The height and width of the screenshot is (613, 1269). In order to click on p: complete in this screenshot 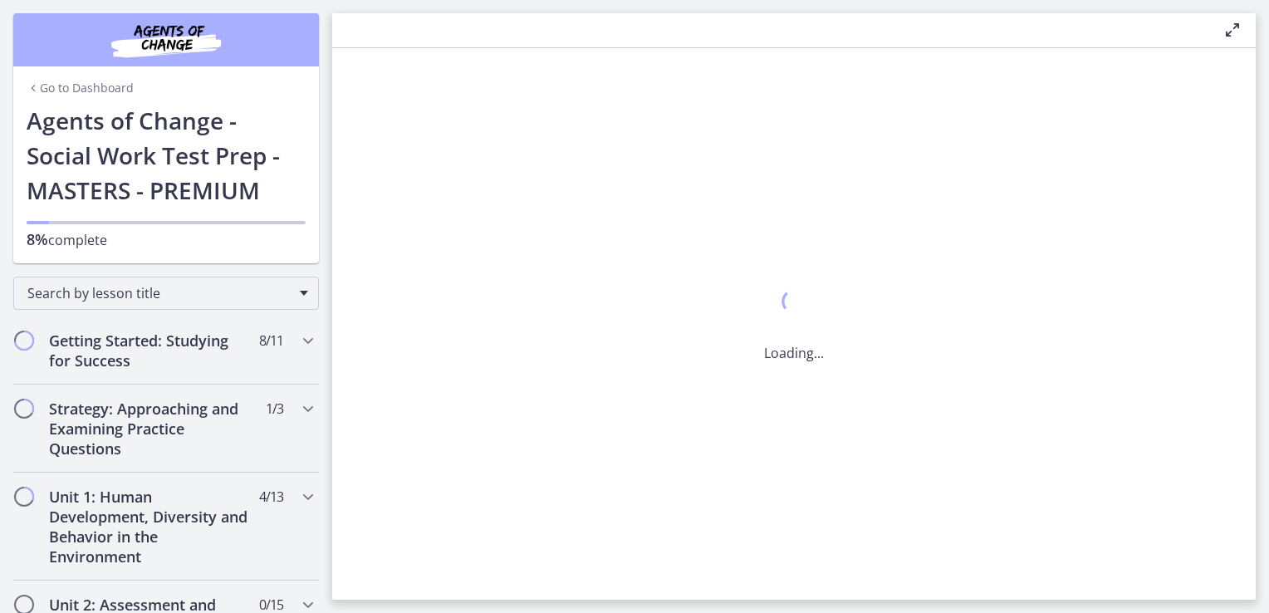, I will do `click(166, 239)`.